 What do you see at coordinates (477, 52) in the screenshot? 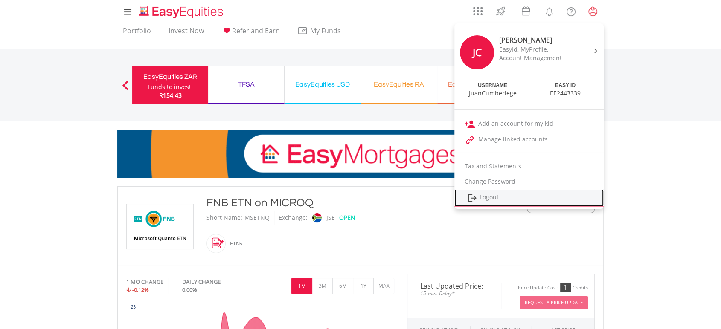
I see `div: JC` at bounding box center [477, 52].